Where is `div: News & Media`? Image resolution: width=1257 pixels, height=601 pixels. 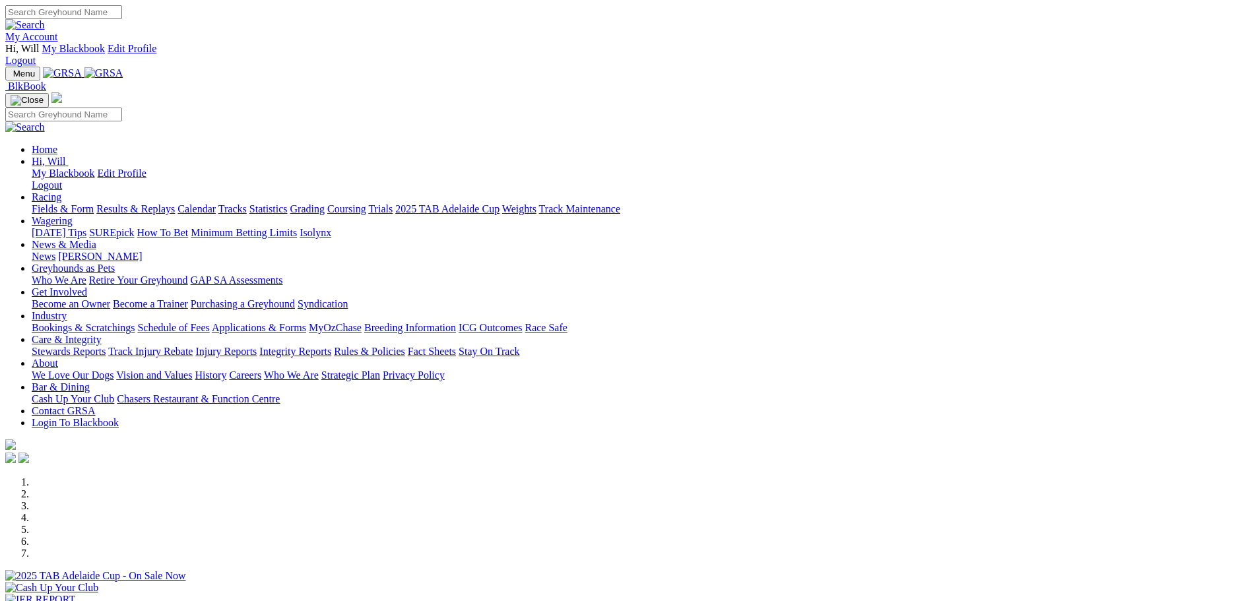 div: News & Media is located at coordinates (641, 257).